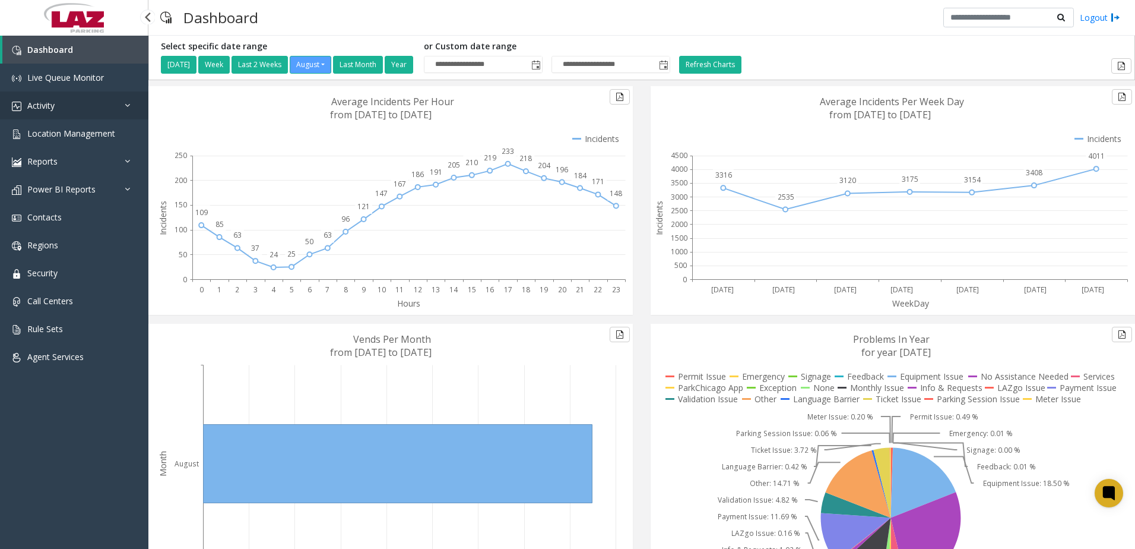 The height and width of the screenshot is (549, 1135). Describe the element at coordinates (1034, 172) in the screenshot. I see `text: 3408` at that location.